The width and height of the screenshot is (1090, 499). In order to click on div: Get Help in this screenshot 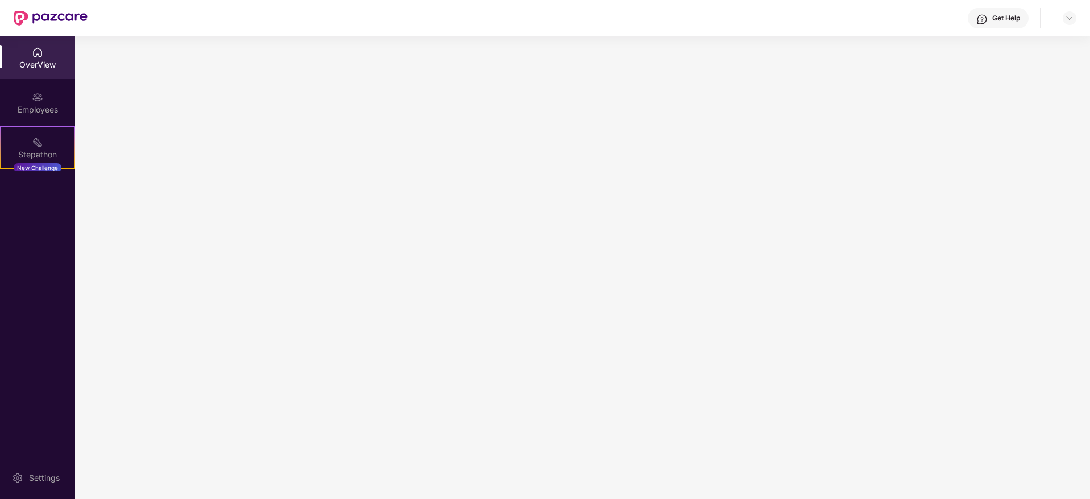, I will do `click(1006, 18)`.